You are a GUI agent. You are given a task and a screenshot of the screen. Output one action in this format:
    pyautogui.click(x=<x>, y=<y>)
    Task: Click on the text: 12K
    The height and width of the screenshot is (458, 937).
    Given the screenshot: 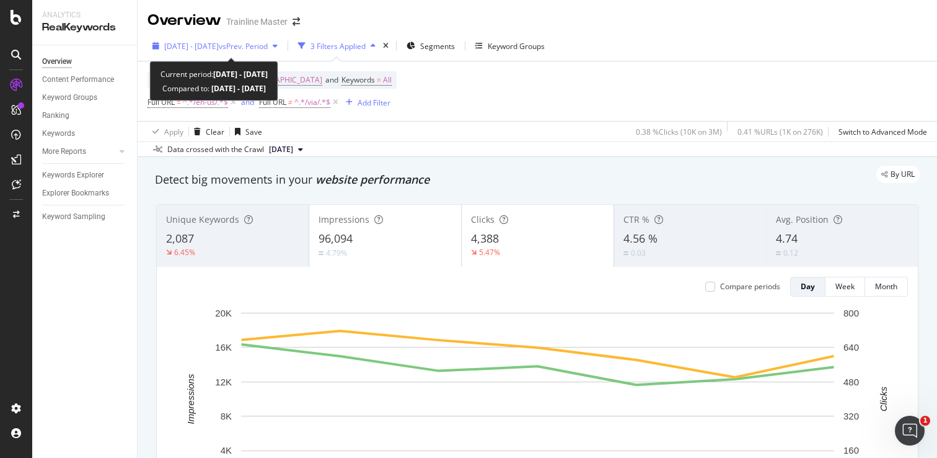 What is the action you would take?
    pyautogui.click(x=223, y=381)
    